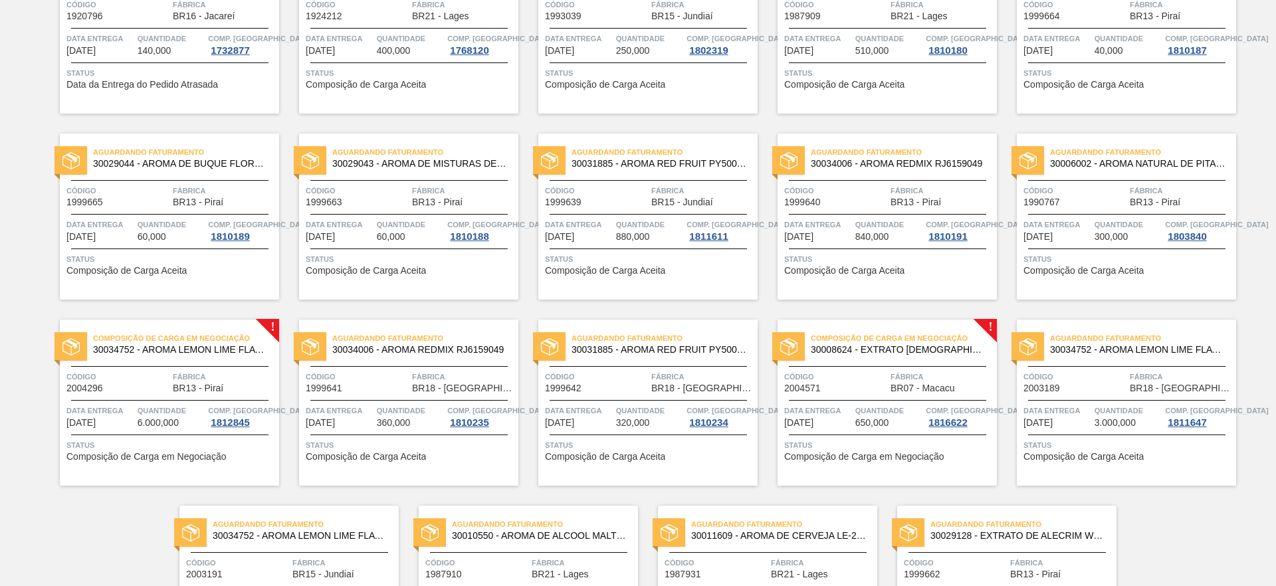 Image resolution: width=1276 pixels, height=586 pixels. Describe the element at coordinates (802, 202) in the screenshot. I see `span: 1999640` at that location.